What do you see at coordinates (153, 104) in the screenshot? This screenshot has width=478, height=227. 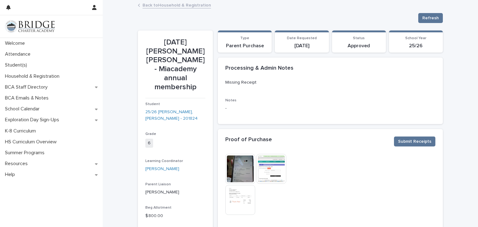 I see `span: Student` at bounding box center [153, 104].